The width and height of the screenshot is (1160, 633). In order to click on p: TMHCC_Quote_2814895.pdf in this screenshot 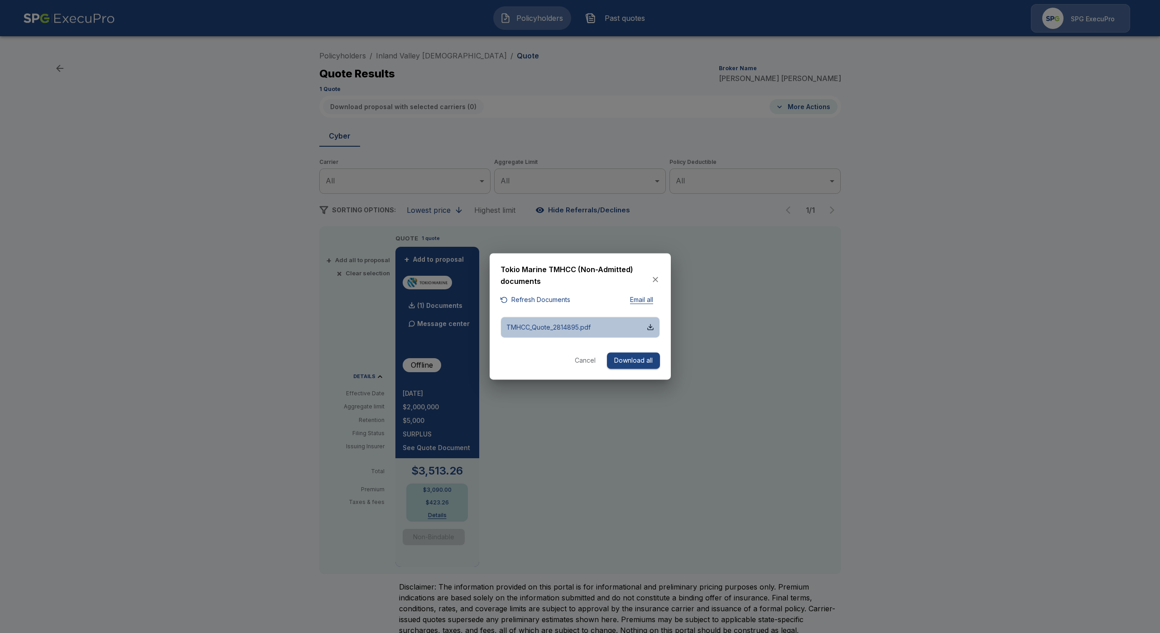, I will do `click(549, 327)`.